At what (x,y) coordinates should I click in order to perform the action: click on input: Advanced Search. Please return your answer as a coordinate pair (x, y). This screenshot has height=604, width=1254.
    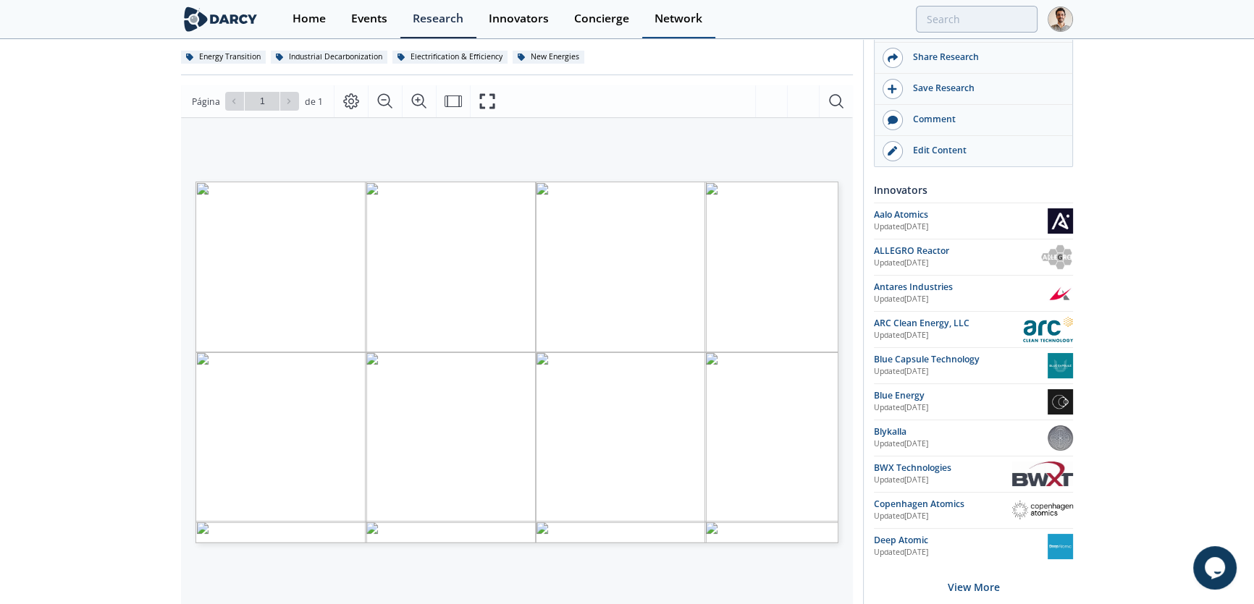
    Looking at the image, I should click on (977, 19).